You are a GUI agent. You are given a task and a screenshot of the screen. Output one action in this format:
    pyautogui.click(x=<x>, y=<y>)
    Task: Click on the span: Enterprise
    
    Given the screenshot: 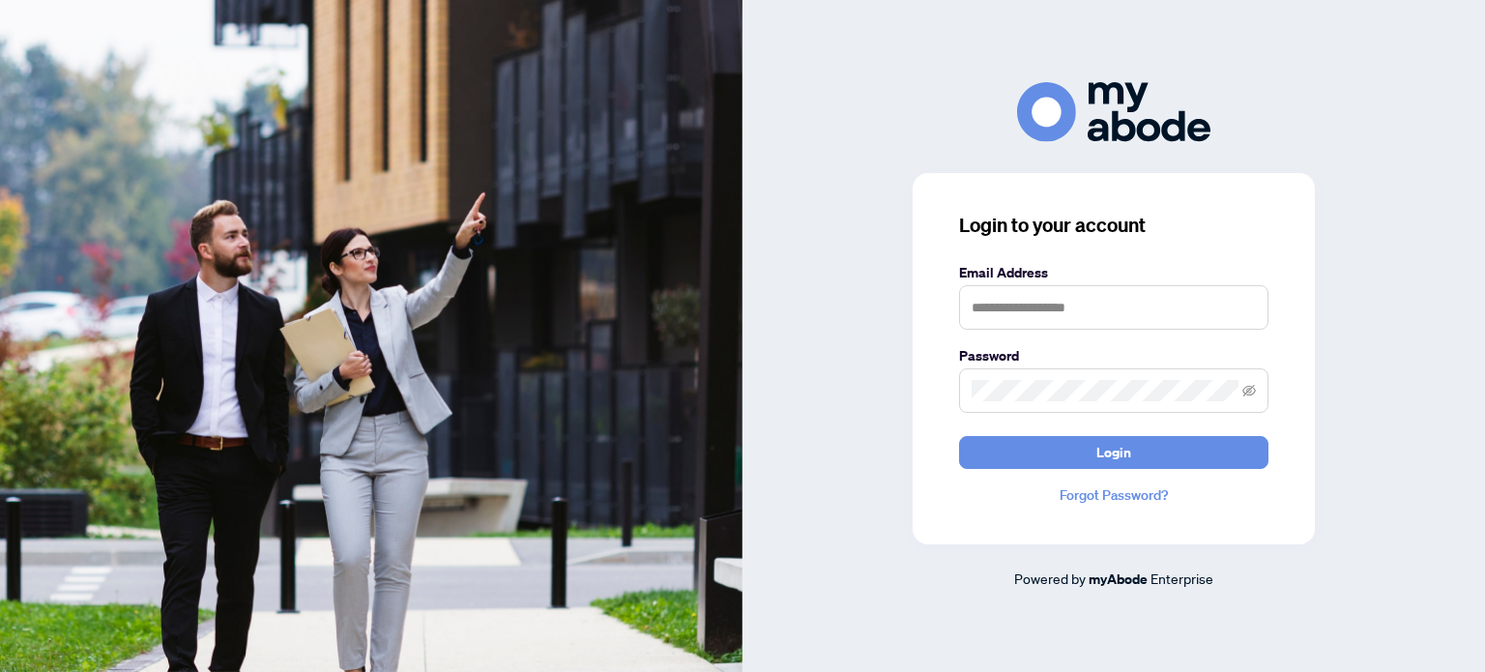 What is the action you would take?
    pyautogui.click(x=1181, y=578)
    